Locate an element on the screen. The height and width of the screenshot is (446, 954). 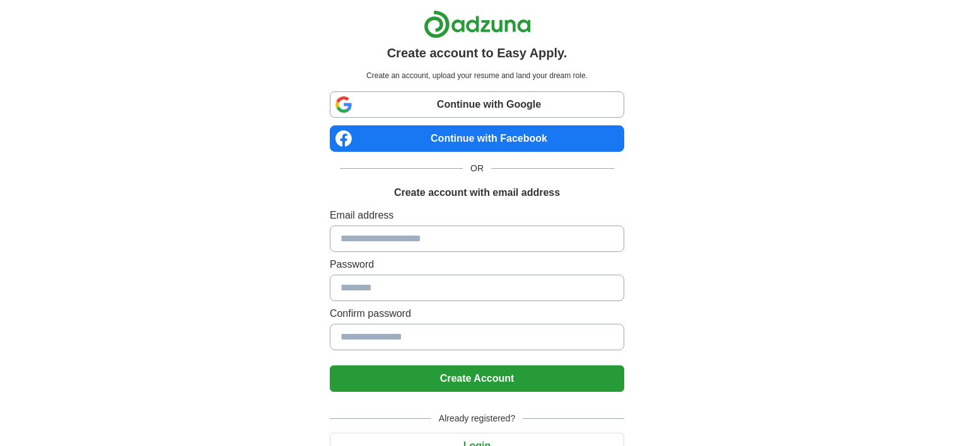
label: Email address is located at coordinates (477, 216).